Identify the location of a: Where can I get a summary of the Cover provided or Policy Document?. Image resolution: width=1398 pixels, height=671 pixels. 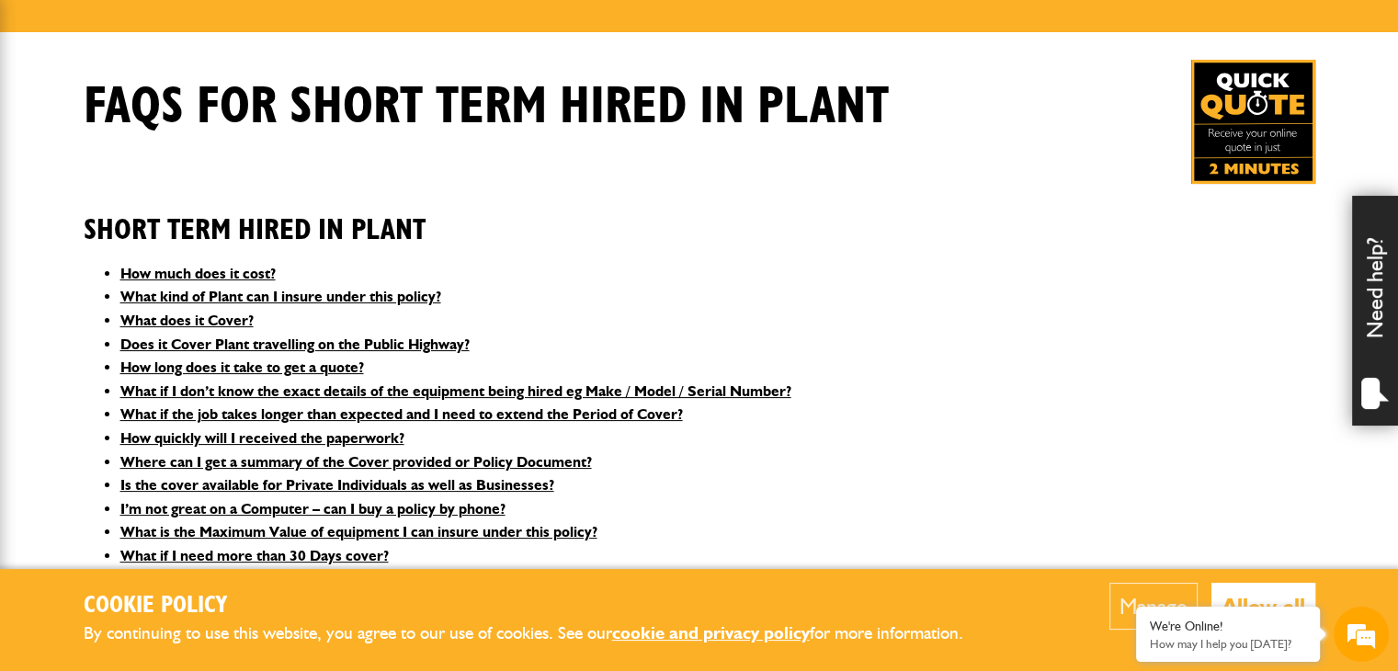
(356, 461).